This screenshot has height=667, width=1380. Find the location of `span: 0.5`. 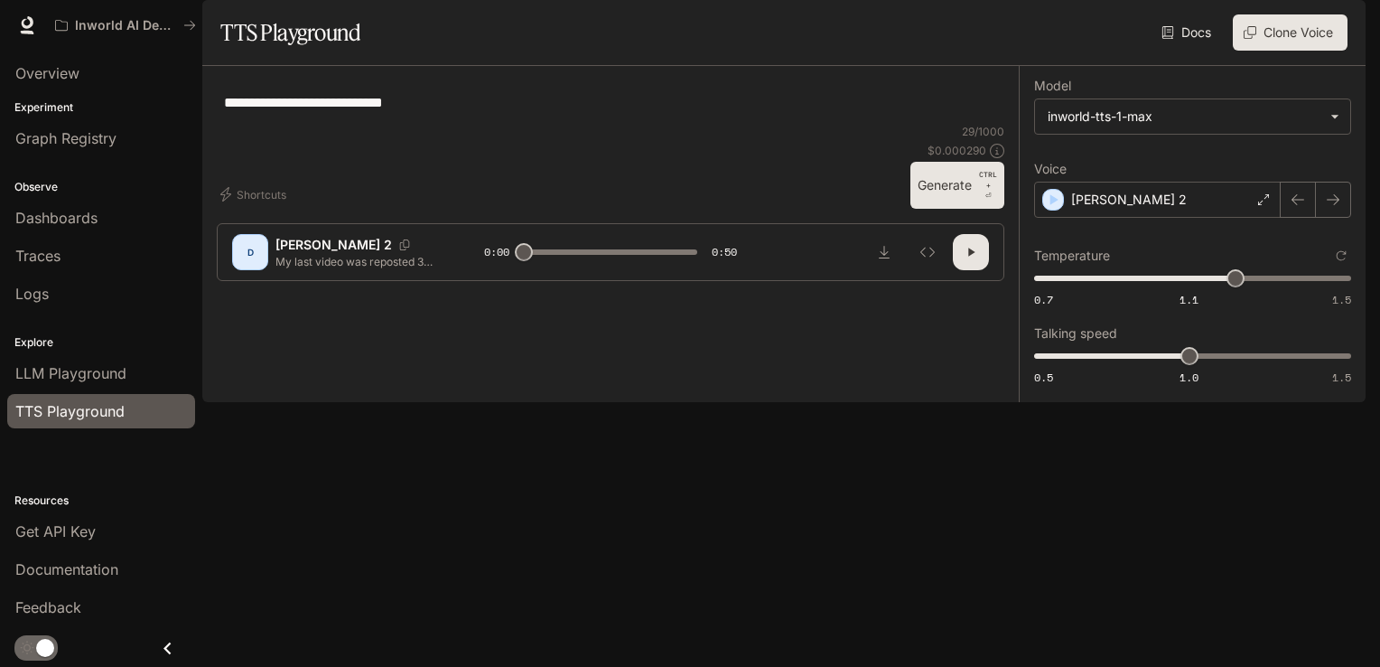

span: 0.5 is located at coordinates (1043, 377).